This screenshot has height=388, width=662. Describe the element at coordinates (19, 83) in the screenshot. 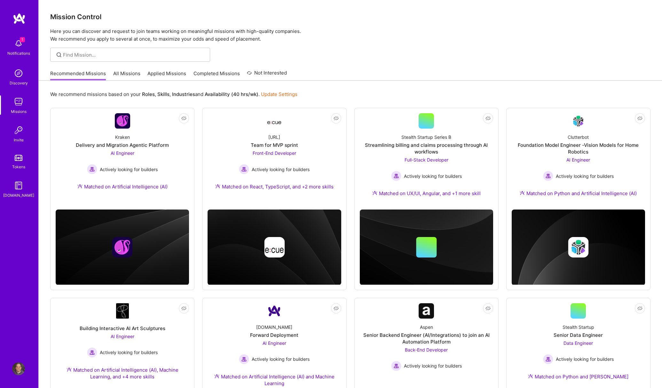

I see `div: Discovery` at that location.